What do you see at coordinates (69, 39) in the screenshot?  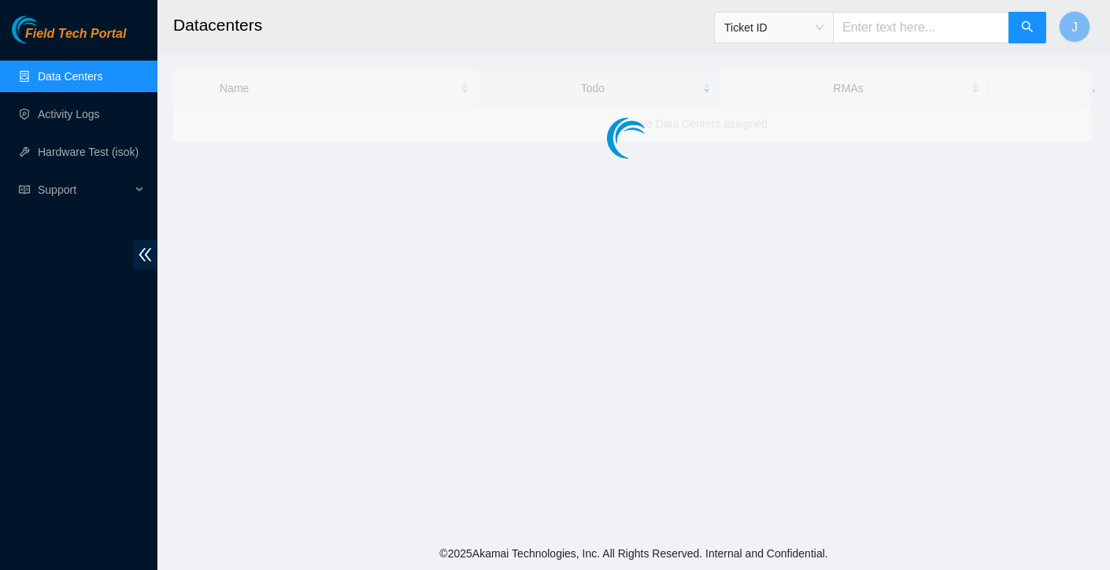 I see `a: Akamai TechnologiesField Tech Portal` at bounding box center [69, 39].